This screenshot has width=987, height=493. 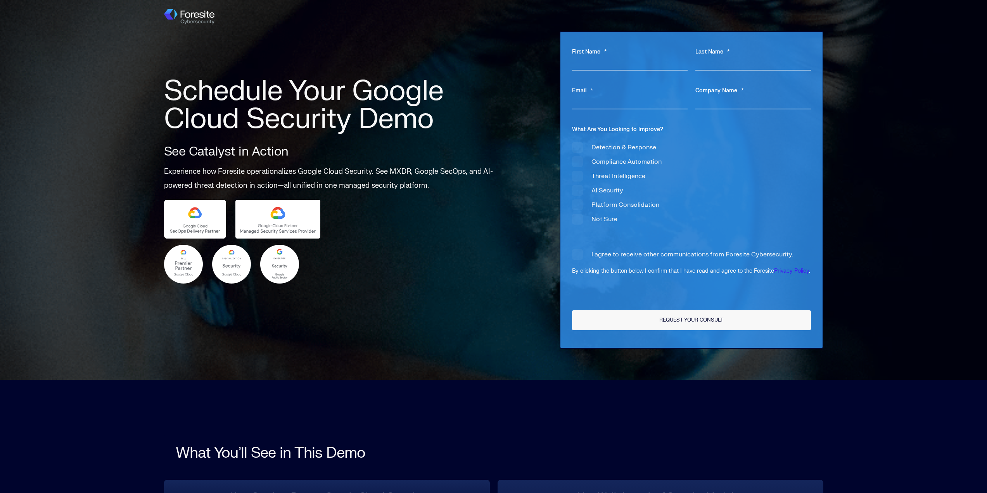 I want to click on span: What Are You Looking to Improve?, so click(x=617, y=129).